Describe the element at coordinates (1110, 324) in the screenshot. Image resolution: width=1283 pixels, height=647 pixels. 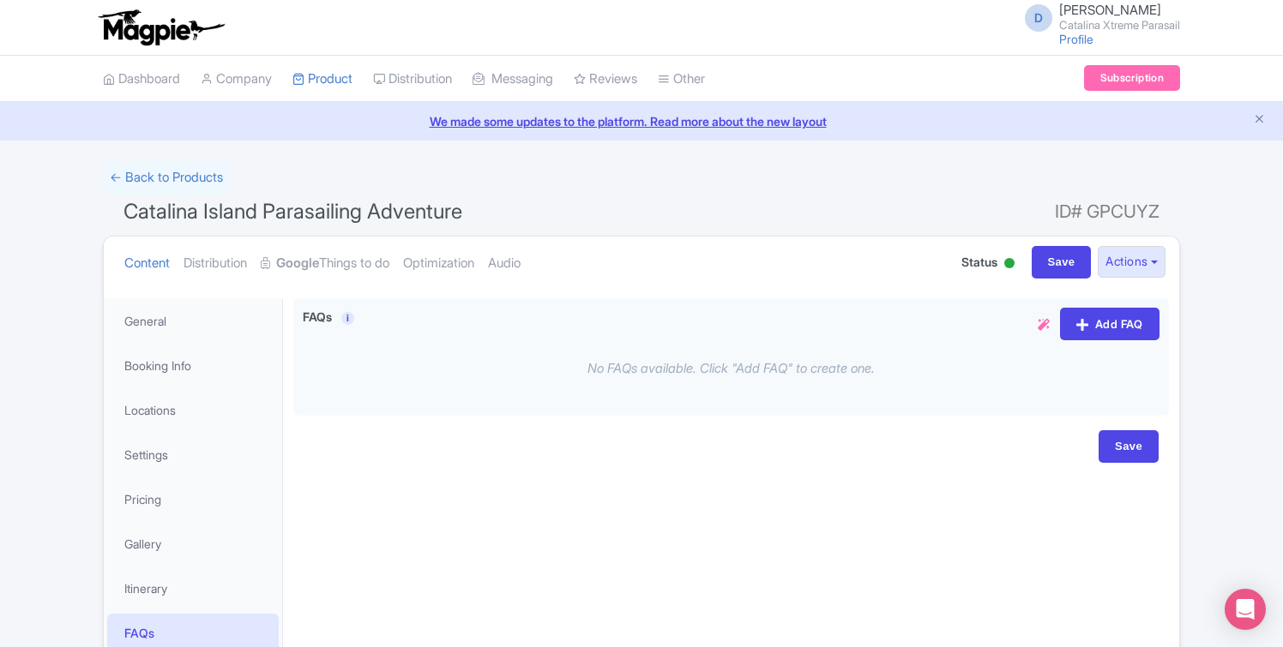
I see `a: Add FAQ` at that location.